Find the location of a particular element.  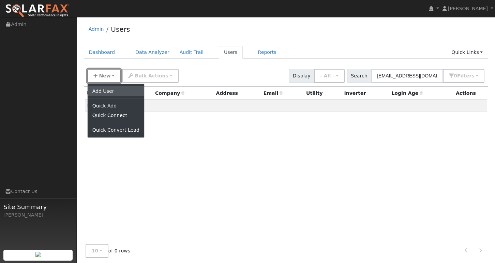

a: Dashboard is located at coordinates (102, 52).